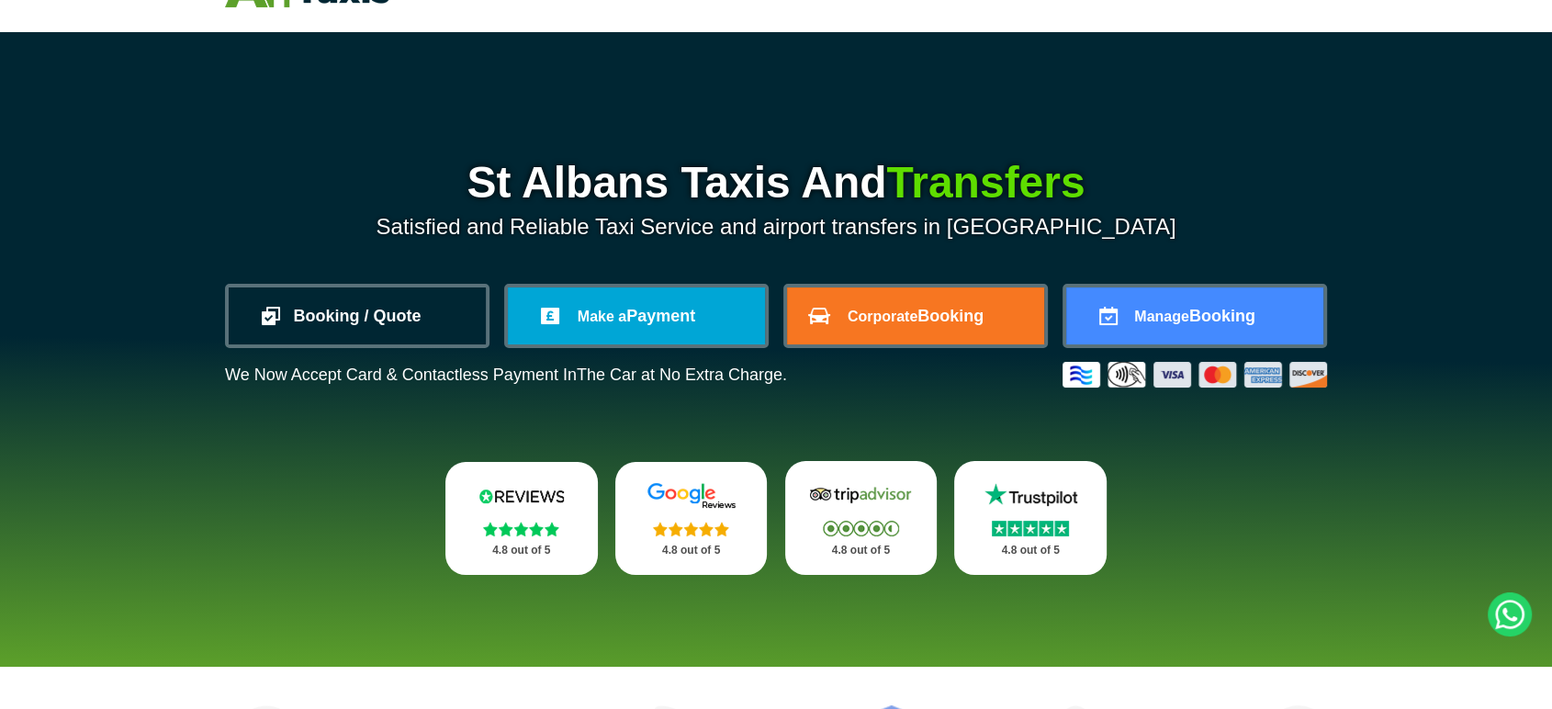 This screenshot has height=709, width=1552. Describe the element at coordinates (1030, 495) in the screenshot. I see `img: Trustpilot` at that location.